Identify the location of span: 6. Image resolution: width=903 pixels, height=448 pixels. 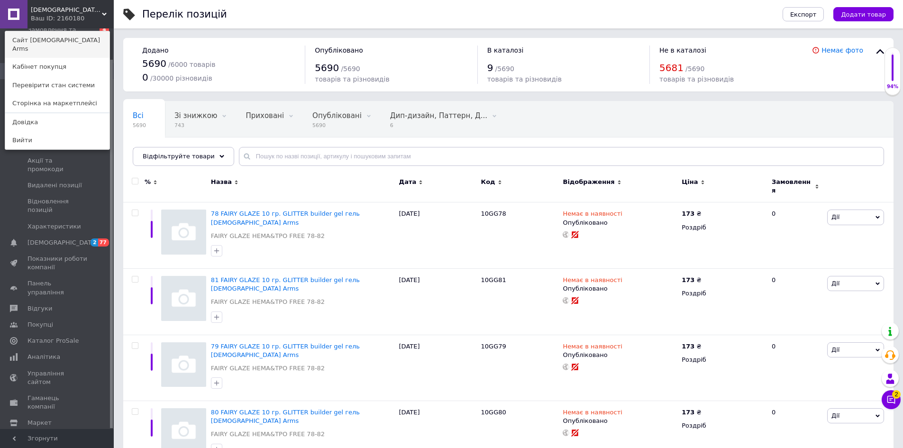
(438, 125).